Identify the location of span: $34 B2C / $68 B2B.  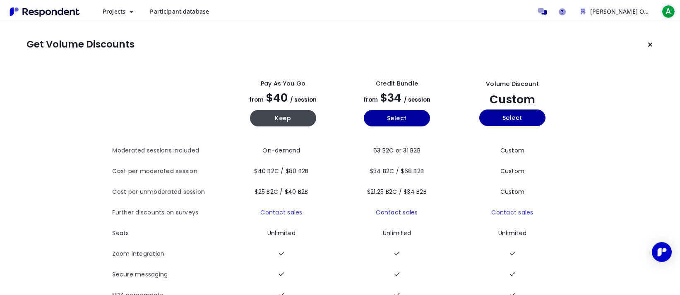
(397, 171).